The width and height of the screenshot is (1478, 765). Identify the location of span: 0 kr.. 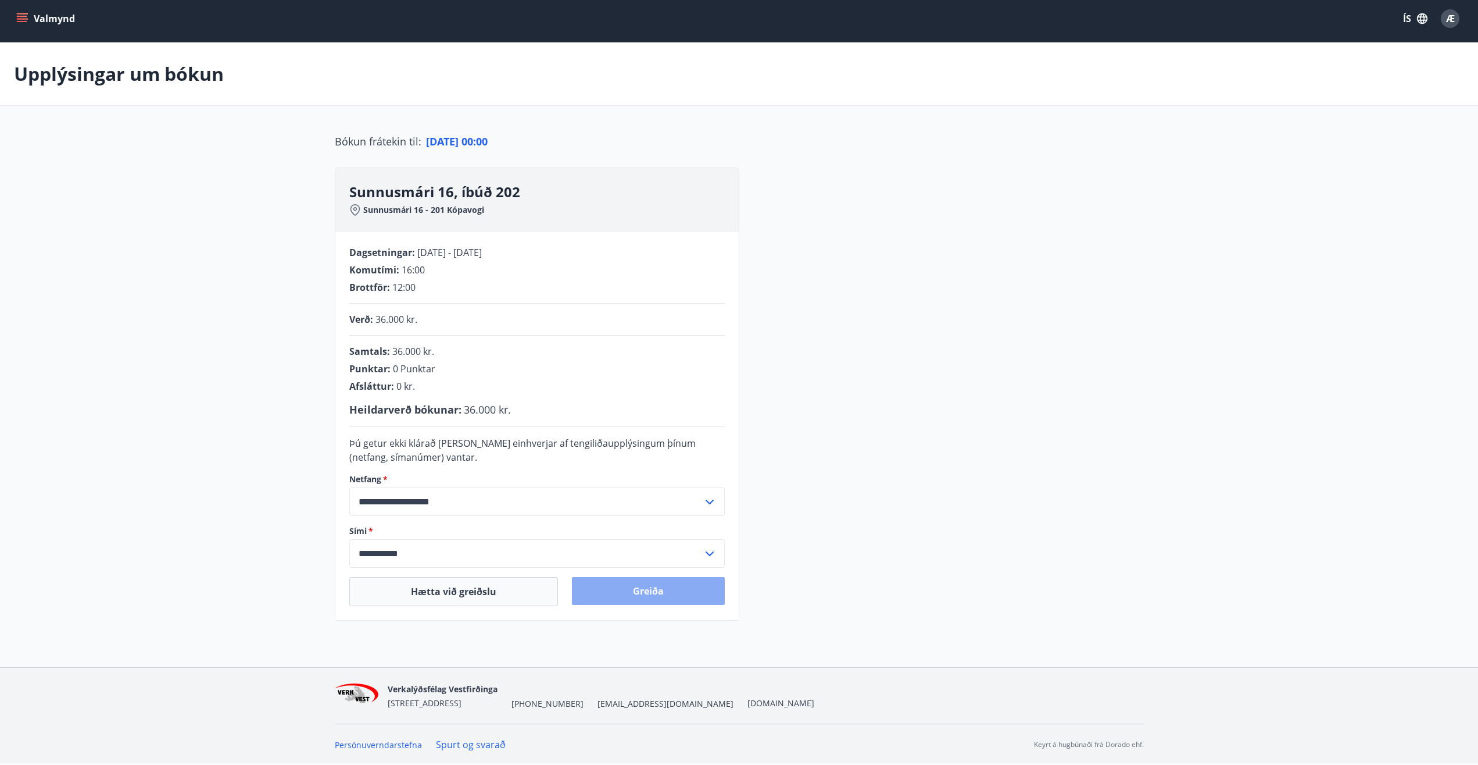
(406, 386).